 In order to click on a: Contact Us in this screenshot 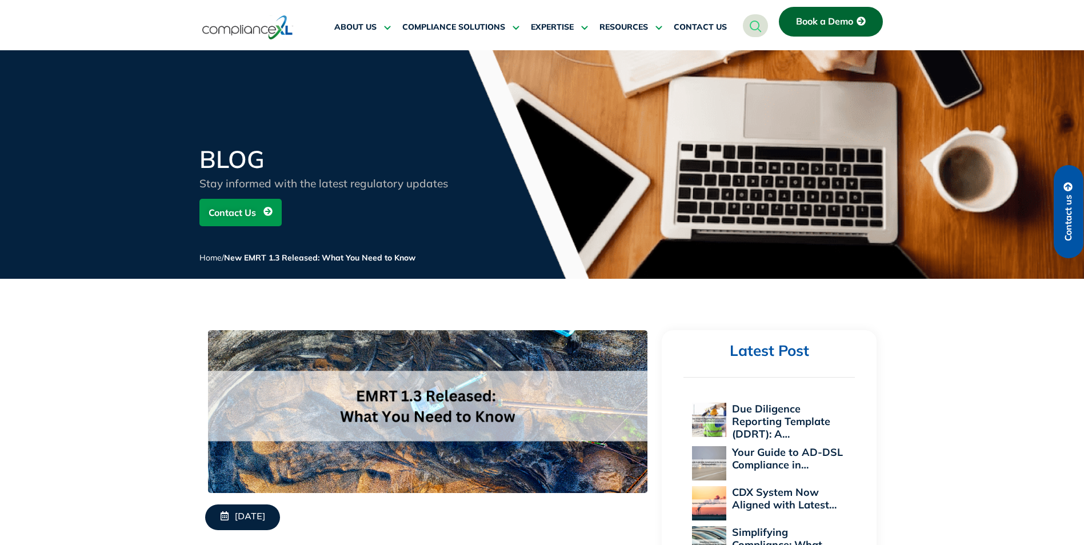, I will do `click(241, 213)`.